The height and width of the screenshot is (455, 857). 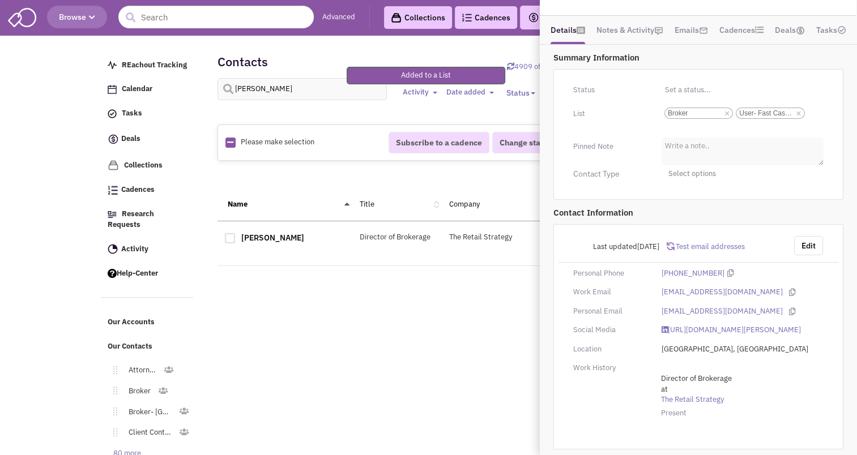 I want to click on span: Collections, so click(x=143, y=165).